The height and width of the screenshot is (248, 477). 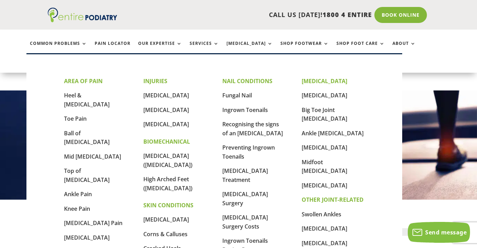 What do you see at coordinates (82, 20) in the screenshot?
I see `a: Entire Podiatry` at bounding box center [82, 20].